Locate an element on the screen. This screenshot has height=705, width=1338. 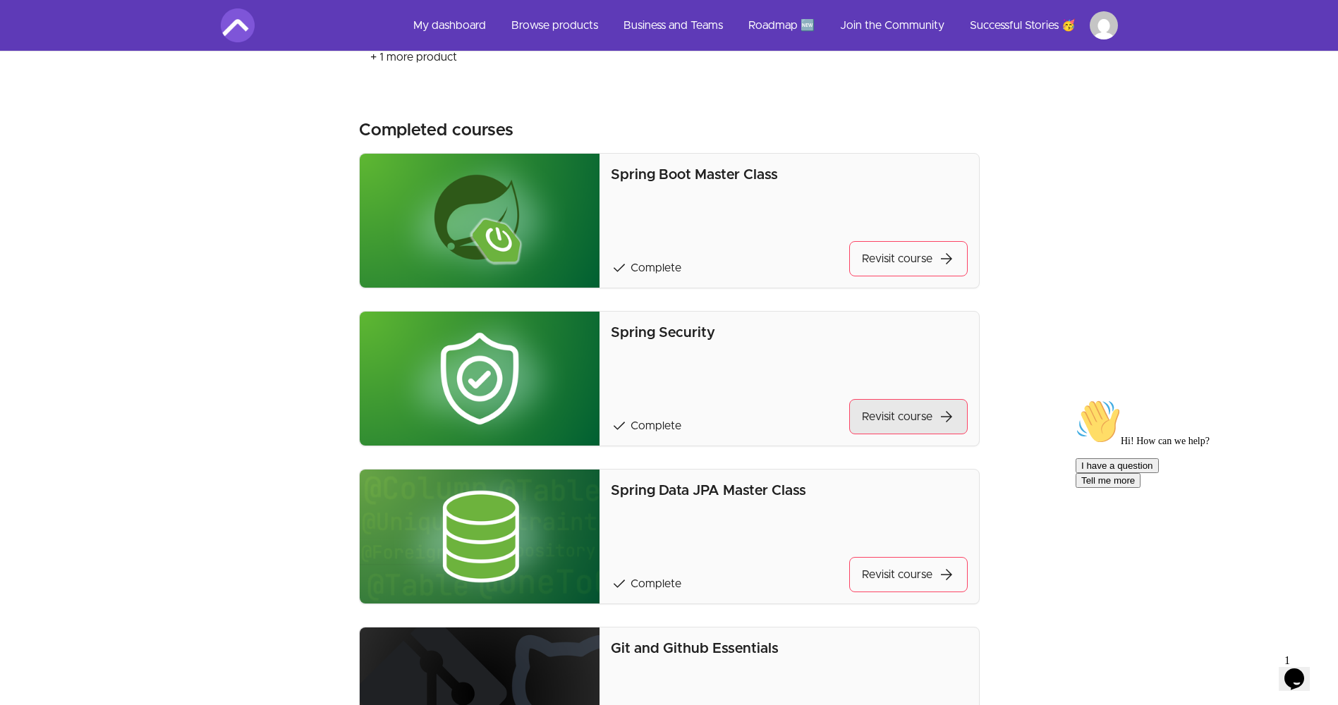
img: Amigoscode logo is located at coordinates (238, 25).